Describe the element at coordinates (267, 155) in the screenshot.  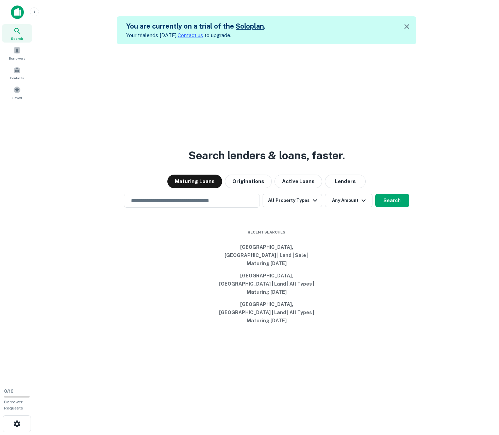
I see `h3: Search lenders & loans, faster.` at that location.